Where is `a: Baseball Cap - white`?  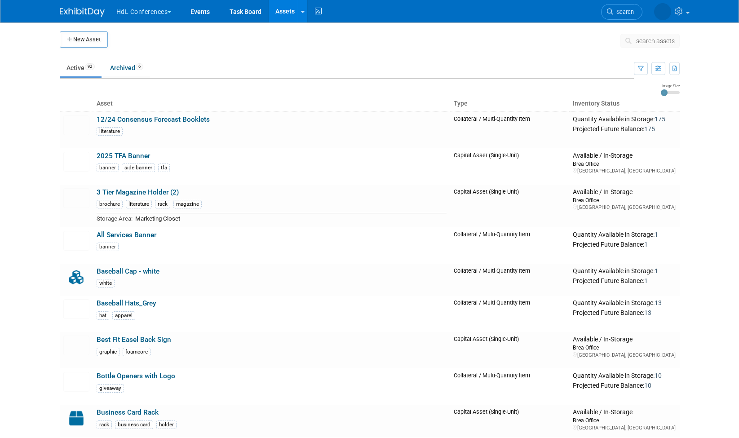 a: Baseball Cap - white is located at coordinates (128, 271).